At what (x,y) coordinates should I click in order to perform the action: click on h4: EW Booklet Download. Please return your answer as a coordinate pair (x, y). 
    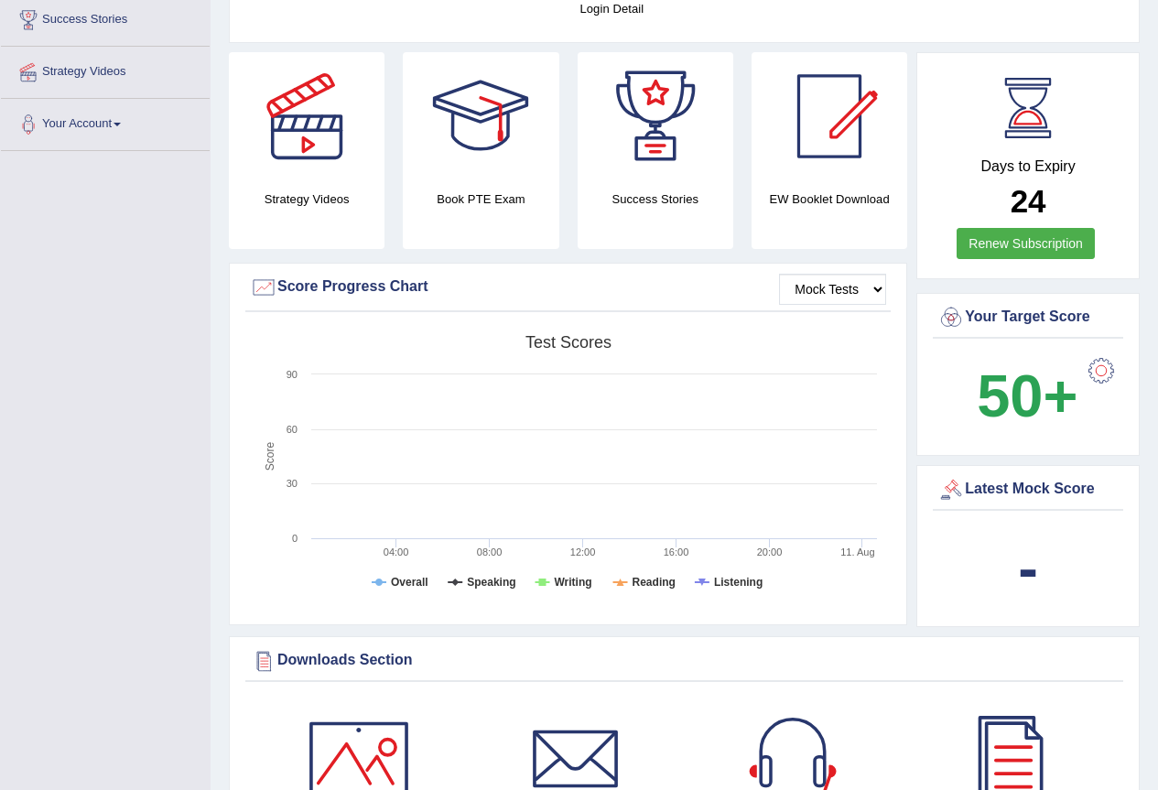
    Looking at the image, I should click on (829, 199).